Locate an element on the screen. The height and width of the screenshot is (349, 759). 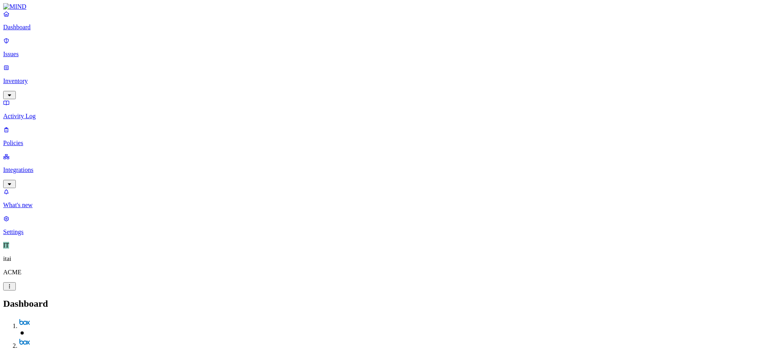
a: Issues is located at coordinates (379, 47).